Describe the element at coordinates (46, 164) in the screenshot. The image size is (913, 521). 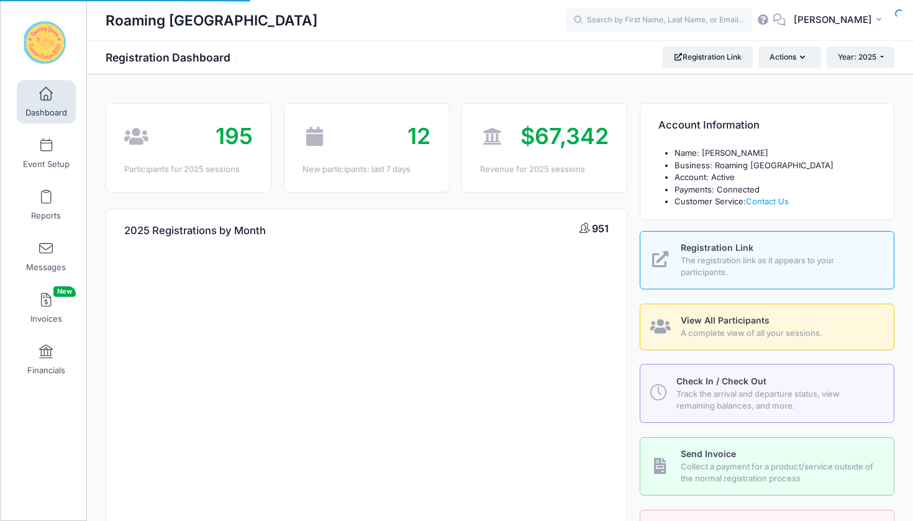
I see `span: Event Setup` at that location.